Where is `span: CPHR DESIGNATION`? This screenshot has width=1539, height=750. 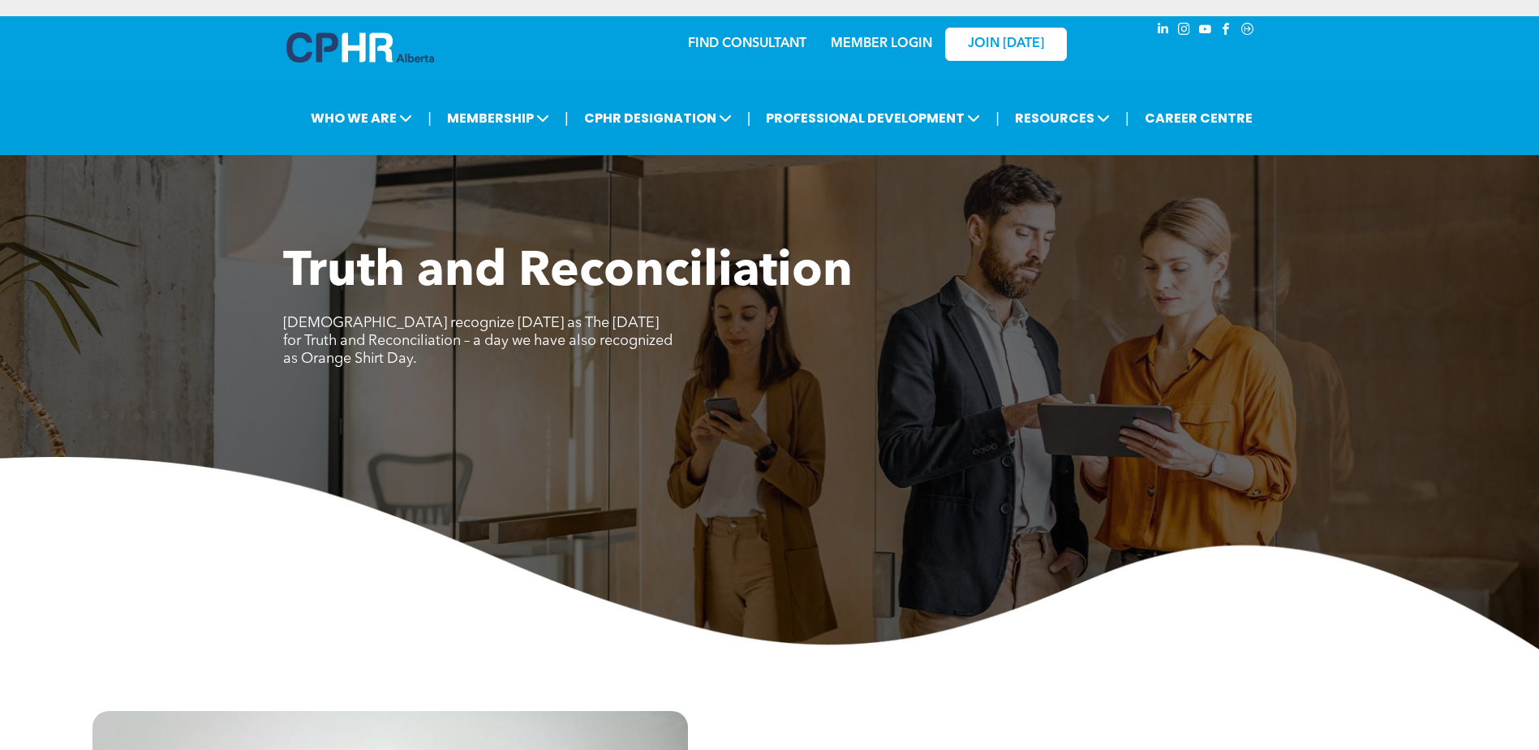 span: CPHR DESIGNATION is located at coordinates (658, 118).